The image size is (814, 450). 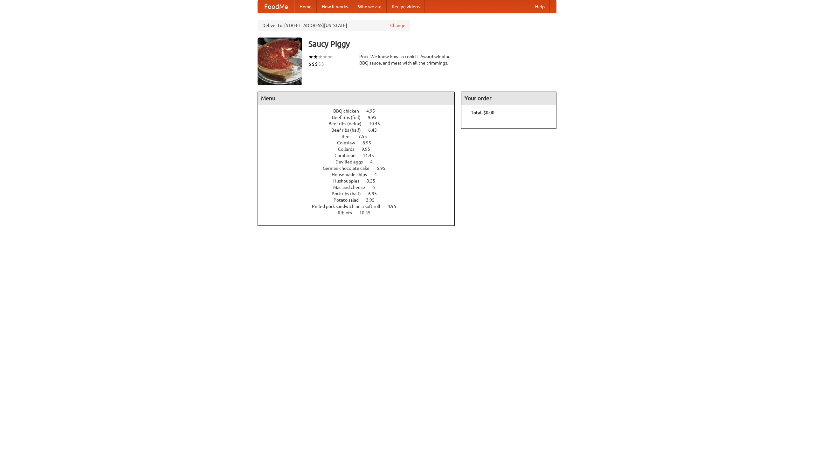 What do you see at coordinates (349, 111) in the screenshot?
I see `span: BBQ chicken` at bounding box center [349, 111].